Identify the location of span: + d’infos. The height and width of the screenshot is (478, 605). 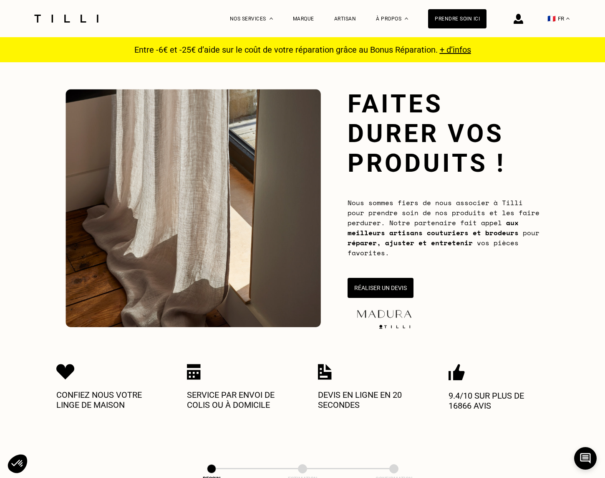
(455, 50).